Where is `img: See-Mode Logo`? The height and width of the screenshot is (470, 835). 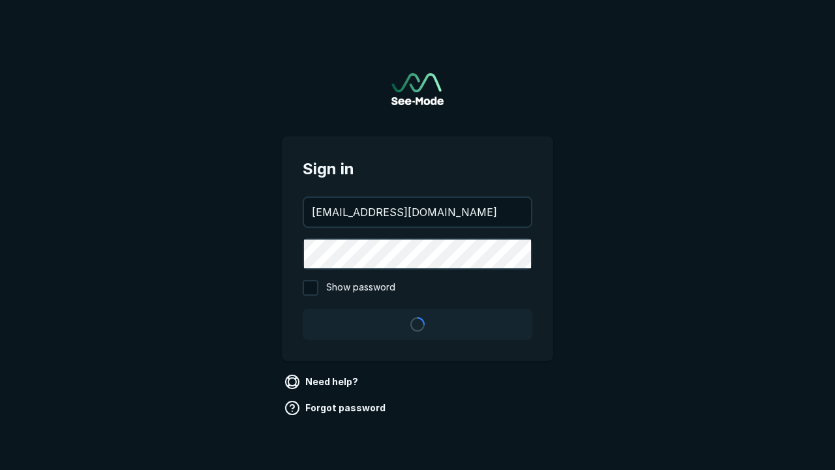
img: See-Mode Logo is located at coordinates (417, 89).